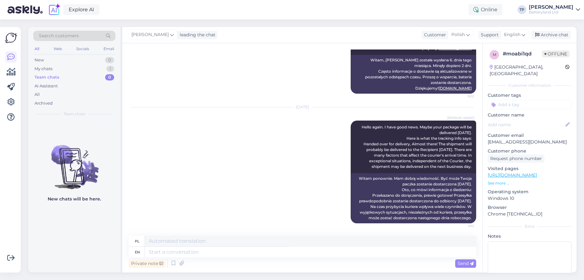 Image resolution: width=584 pixels, height=280 pixels. Describe the element at coordinates (59, 36) in the screenshot. I see `span: Search customers` at that location.